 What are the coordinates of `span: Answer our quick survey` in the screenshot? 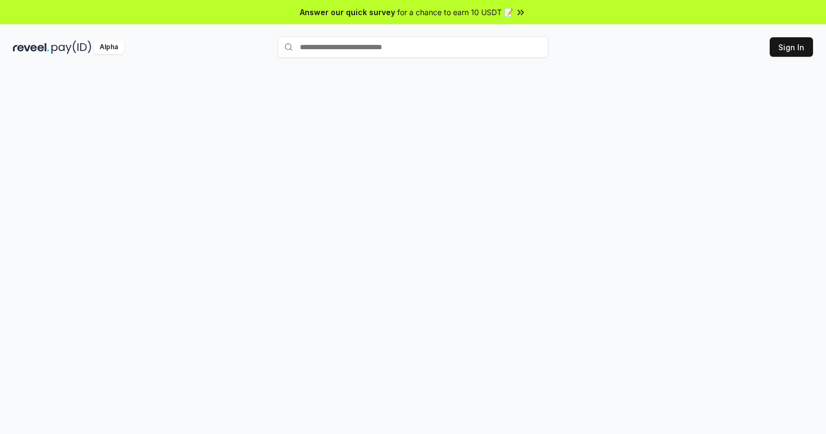 It's located at (347, 12).